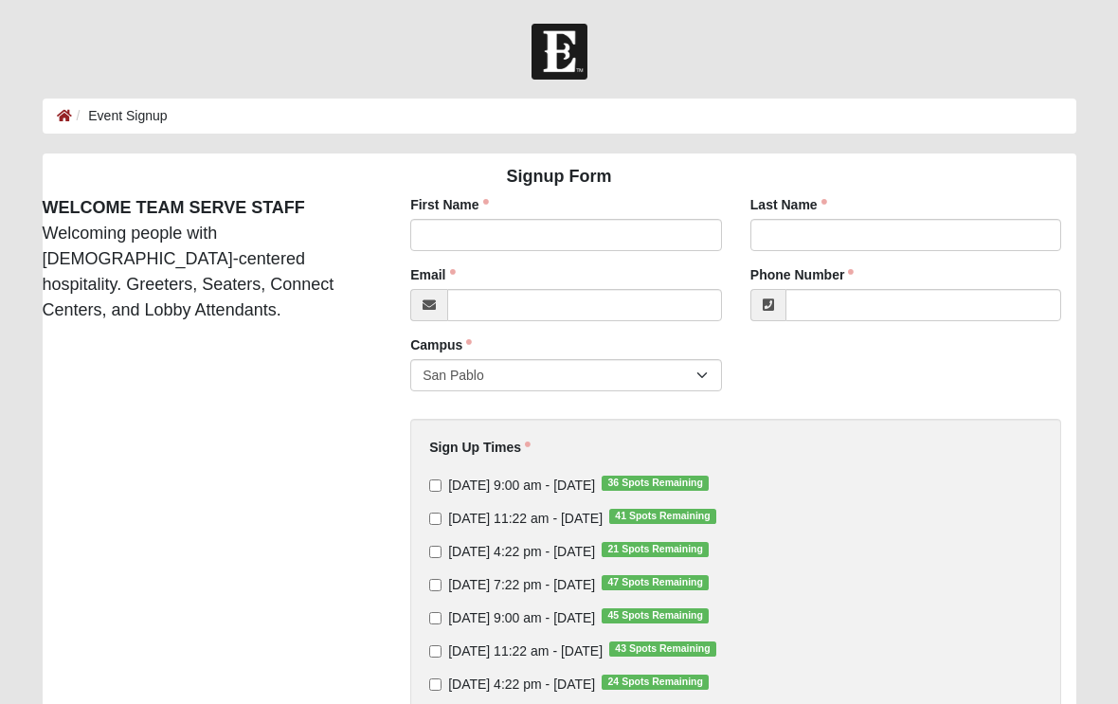  What do you see at coordinates (440, 345) in the screenshot?
I see `label: Campus` at bounding box center [440, 345].